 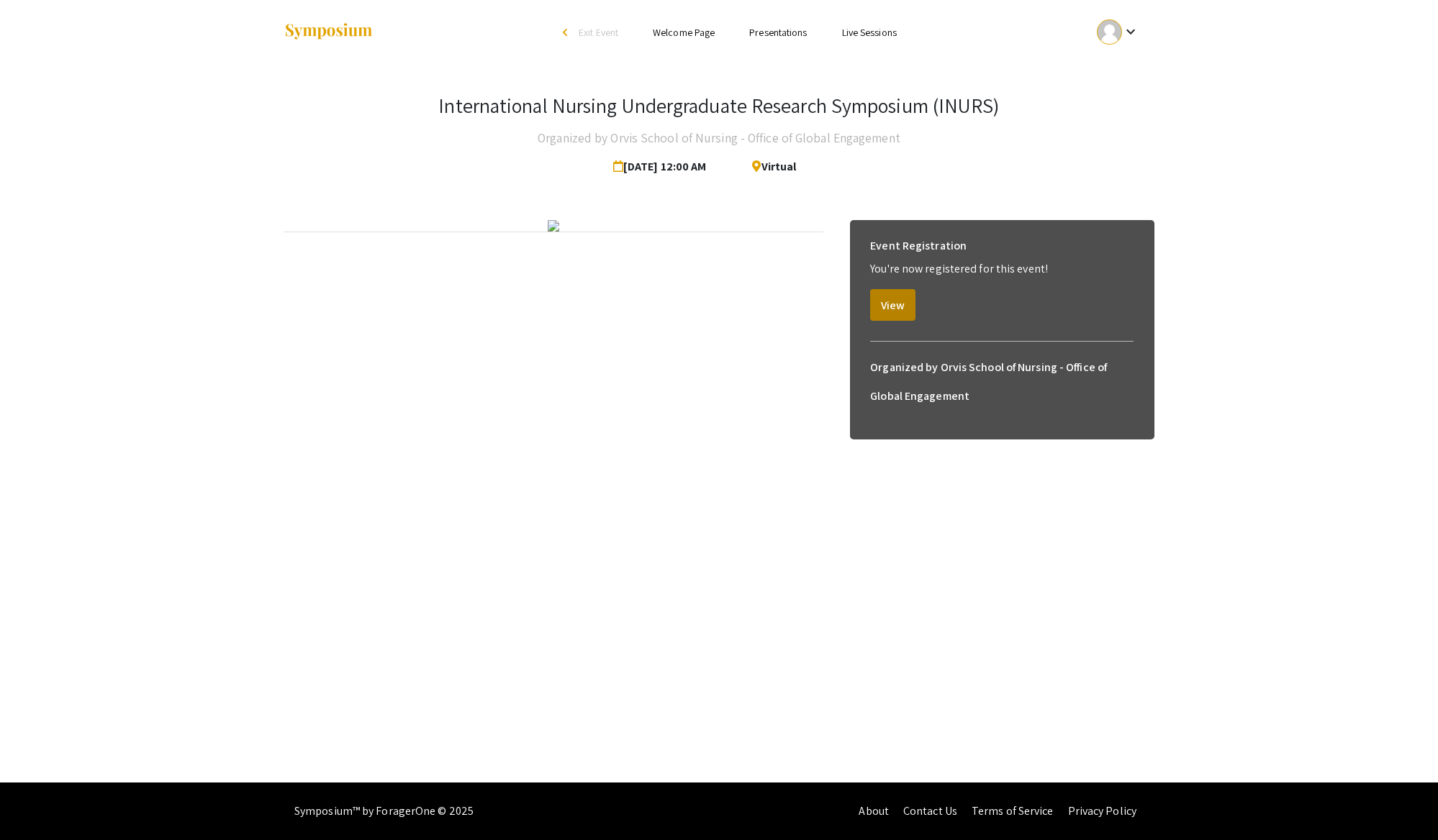 I want to click on a: Welcome Page, so click(x=684, y=33).